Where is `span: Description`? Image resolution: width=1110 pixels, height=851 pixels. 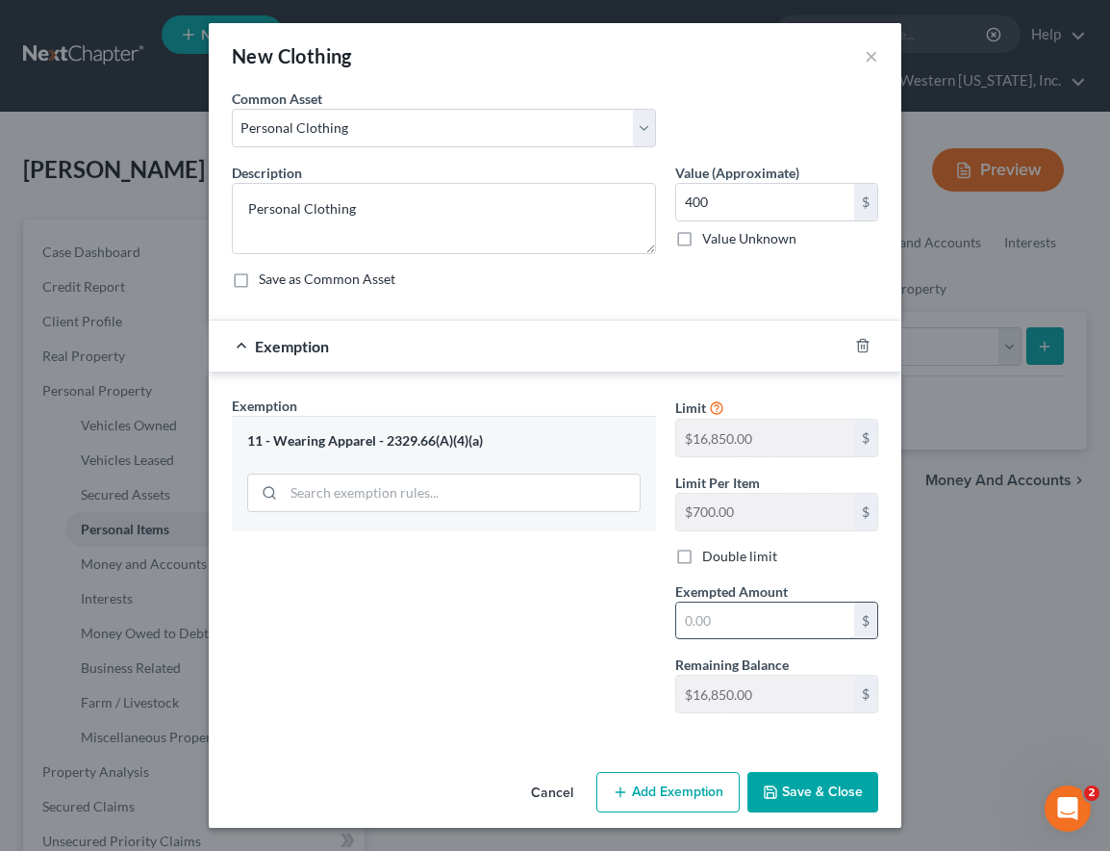
span: Description is located at coordinates (267, 172).